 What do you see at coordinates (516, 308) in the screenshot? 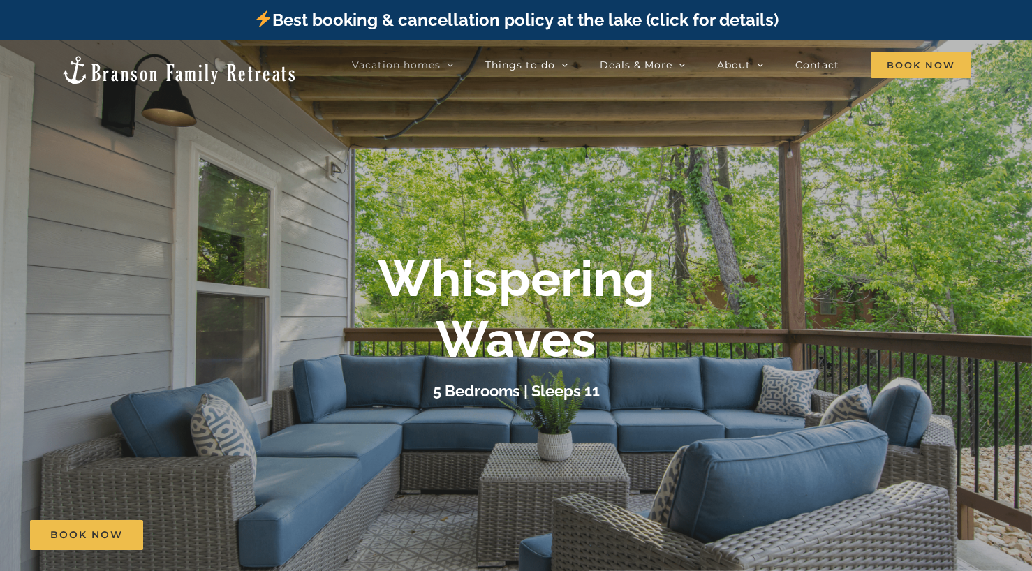
I see `b: Whispering Waves` at bounding box center [516, 308].